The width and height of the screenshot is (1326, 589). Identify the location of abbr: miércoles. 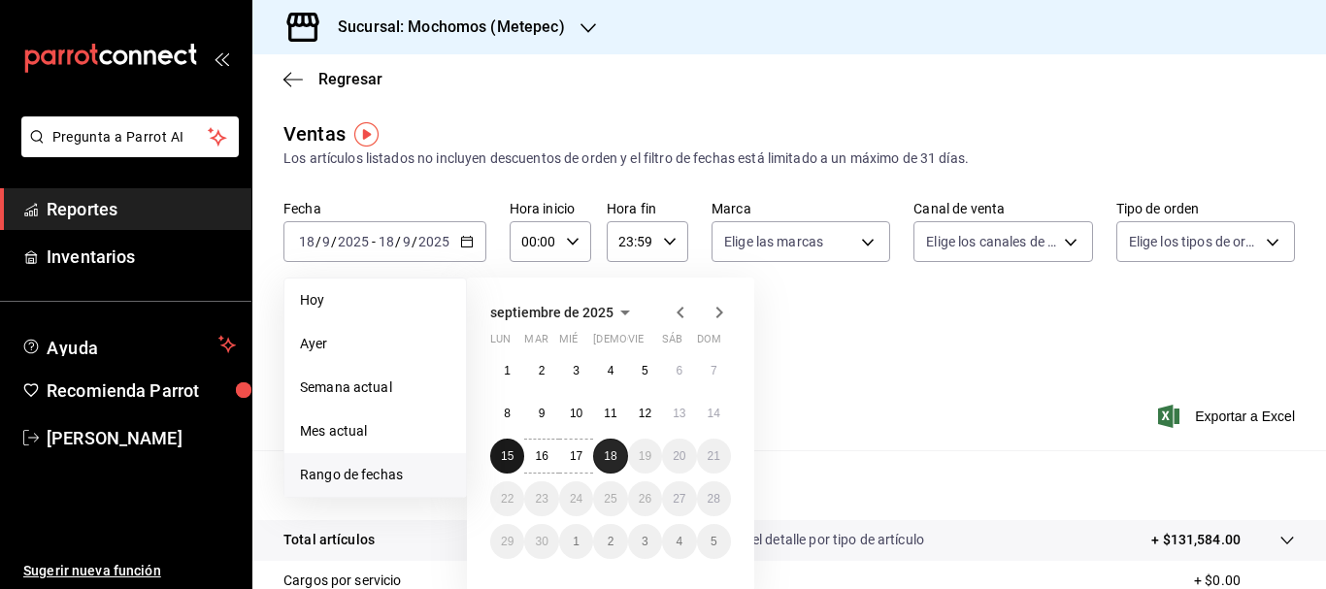
(568, 343).